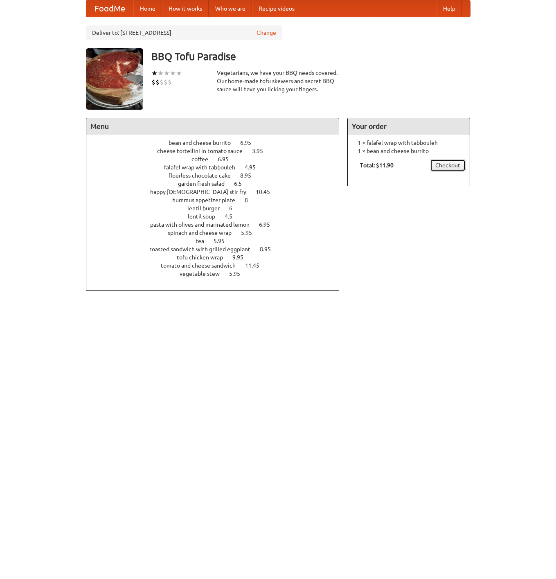 This screenshot has height=579, width=556. What do you see at coordinates (232, 216) in the screenshot?
I see `span: 4.5` at bounding box center [232, 216].